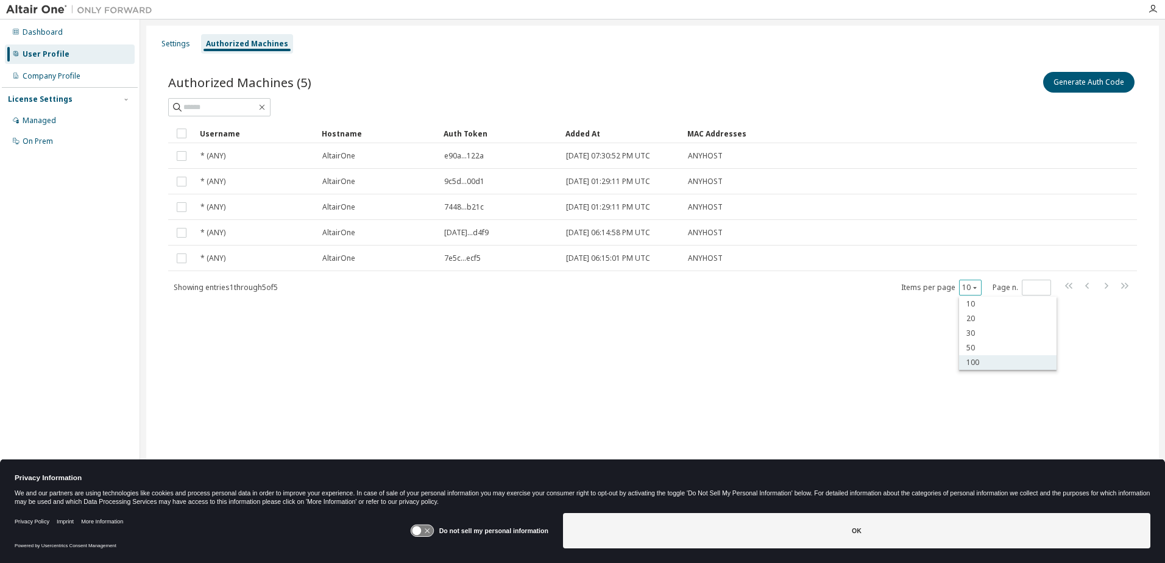 This screenshot has height=563, width=1165. What do you see at coordinates (40, 99) in the screenshot?
I see `div: License Settings` at bounding box center [40, 99].